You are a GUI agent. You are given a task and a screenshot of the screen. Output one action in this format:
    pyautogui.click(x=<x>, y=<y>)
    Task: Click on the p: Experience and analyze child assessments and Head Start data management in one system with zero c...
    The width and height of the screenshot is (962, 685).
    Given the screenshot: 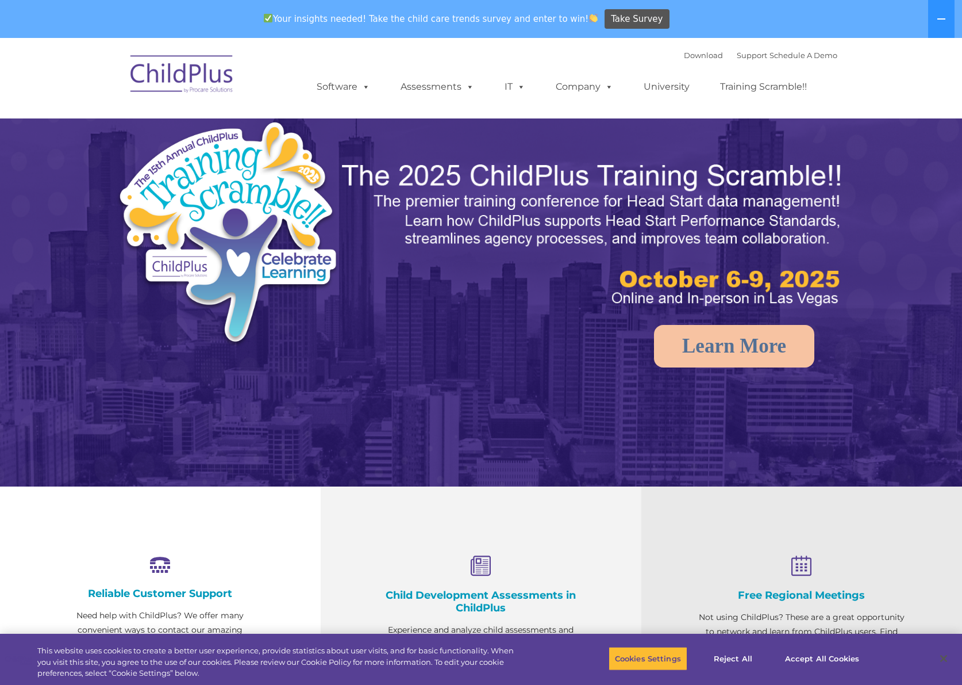 What is the action you would take?
    pyautogui.click(x=481, y=651)
    